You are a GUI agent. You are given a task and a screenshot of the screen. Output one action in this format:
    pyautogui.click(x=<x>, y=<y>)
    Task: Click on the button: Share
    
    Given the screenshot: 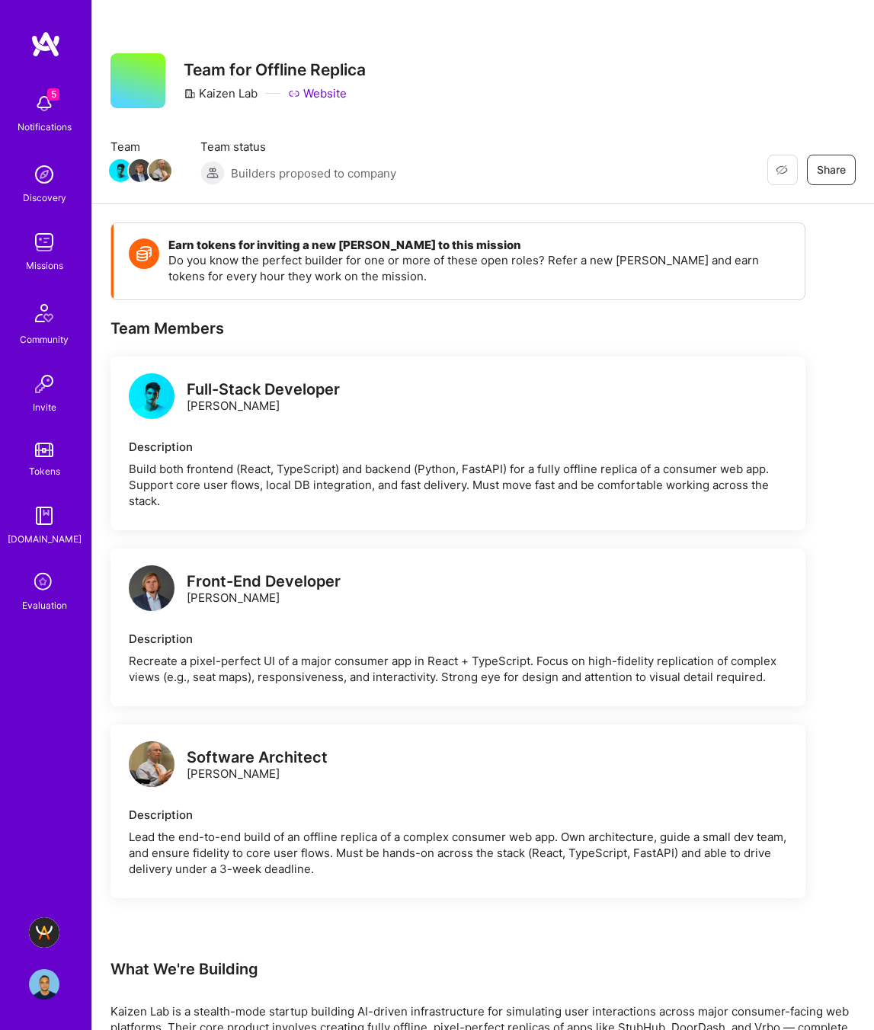 What is the action you would take?
    pyautogui.click(x=831, y=170)
    